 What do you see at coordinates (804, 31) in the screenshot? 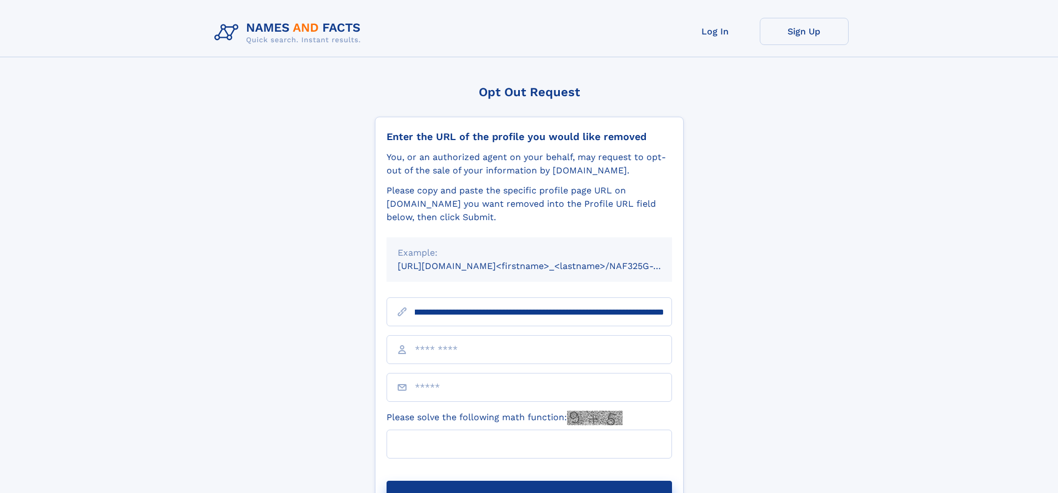
I see `a: Sign Up` at bounding box center [804, 31].